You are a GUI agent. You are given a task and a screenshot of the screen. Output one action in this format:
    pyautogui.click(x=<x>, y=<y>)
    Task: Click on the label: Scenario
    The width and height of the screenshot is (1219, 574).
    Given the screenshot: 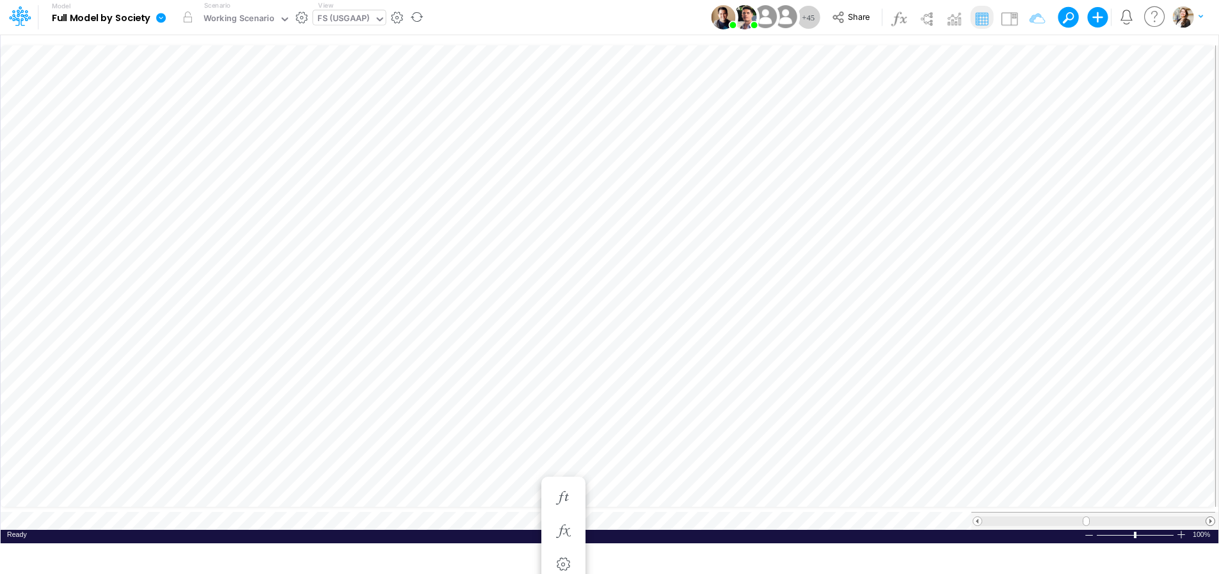 What is the action you would take?
    pyautogui.click(x=217, y=5)
    